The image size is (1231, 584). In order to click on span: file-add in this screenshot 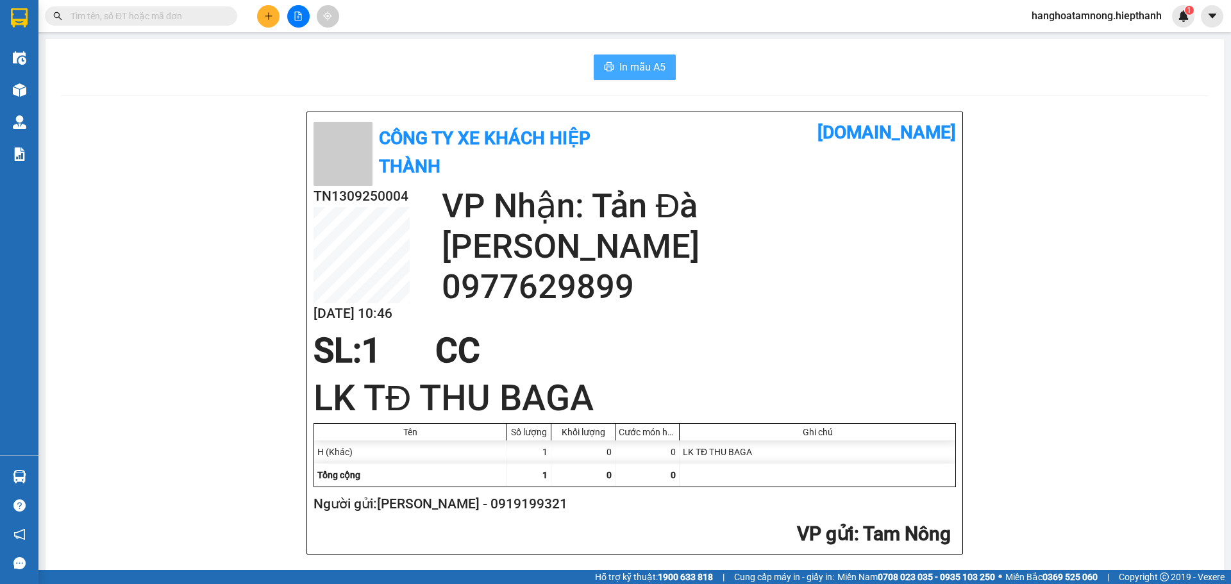, I will do `click(298, 16)`.